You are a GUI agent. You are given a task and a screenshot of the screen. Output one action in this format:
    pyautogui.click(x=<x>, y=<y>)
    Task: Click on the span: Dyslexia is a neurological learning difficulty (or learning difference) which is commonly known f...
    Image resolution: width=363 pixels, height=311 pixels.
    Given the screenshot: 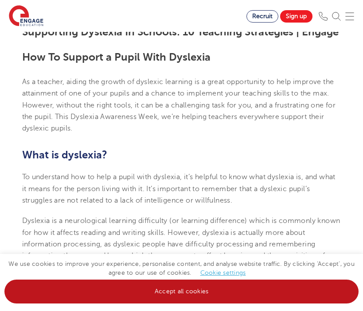 What is the action you would take?
    pyautogui.click(x=181, y=250)
    